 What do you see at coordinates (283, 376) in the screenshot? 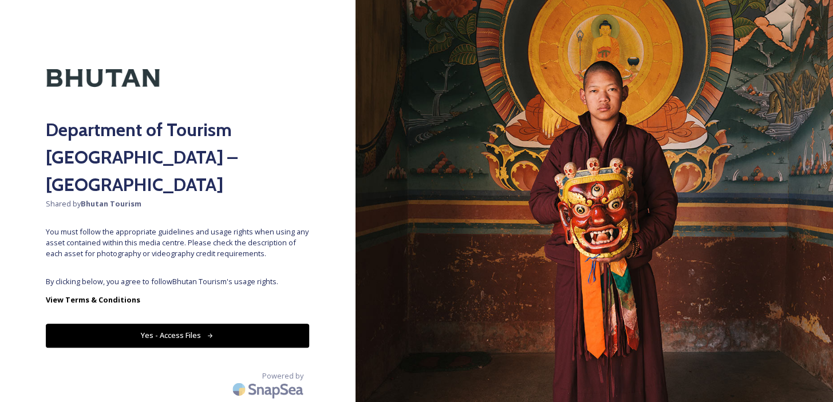
I see `span: Powered by` at bounding box center [283, 376].